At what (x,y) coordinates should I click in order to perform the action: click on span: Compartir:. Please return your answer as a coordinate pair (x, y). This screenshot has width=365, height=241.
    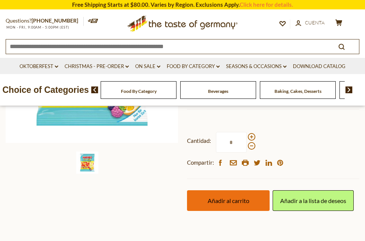
    Looking at the image, I should click on (200, 162).